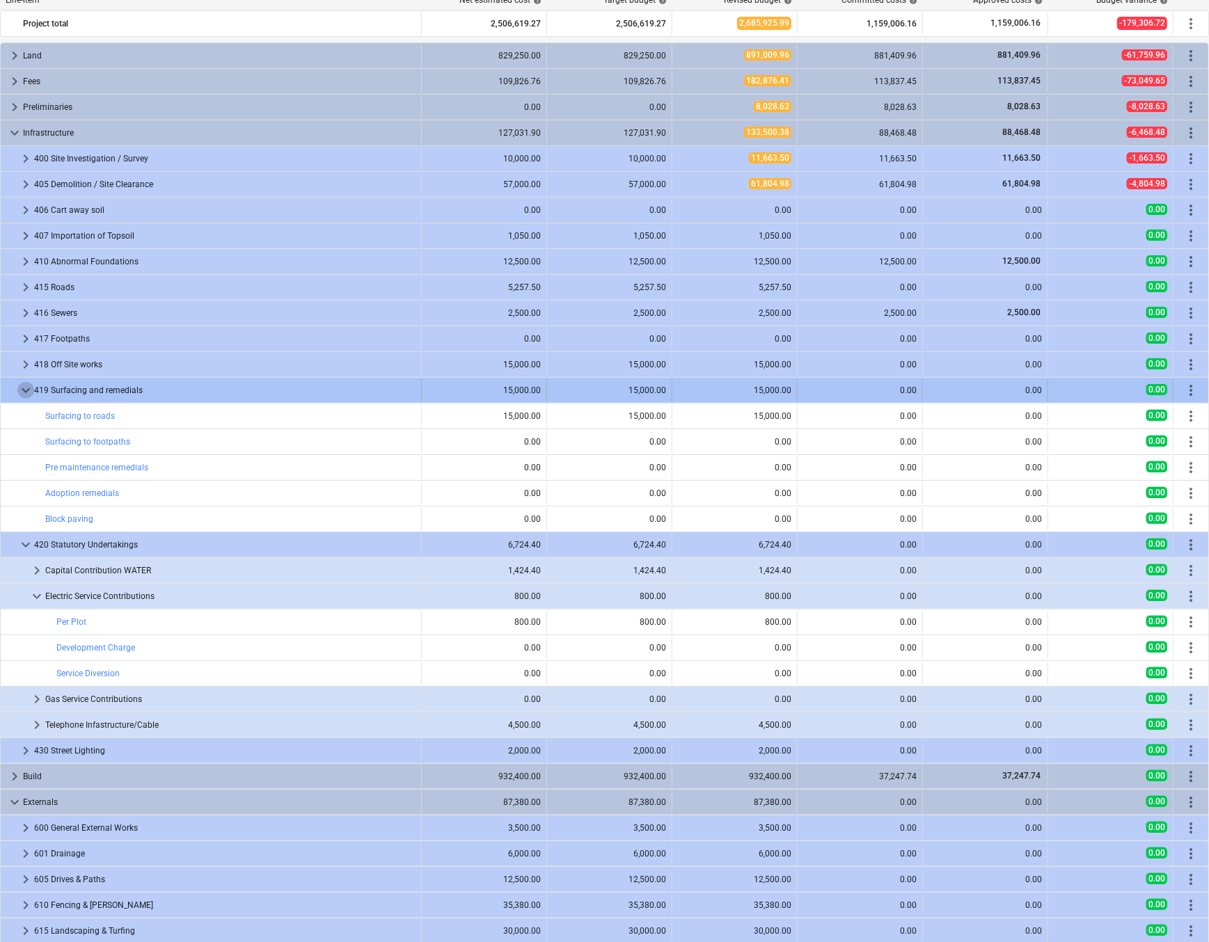 The width and height of the screenshot is (1209, 942). Describe the element at coordinates (609, 802) in the screenshot. I see `div: 87,380.00` at that location.